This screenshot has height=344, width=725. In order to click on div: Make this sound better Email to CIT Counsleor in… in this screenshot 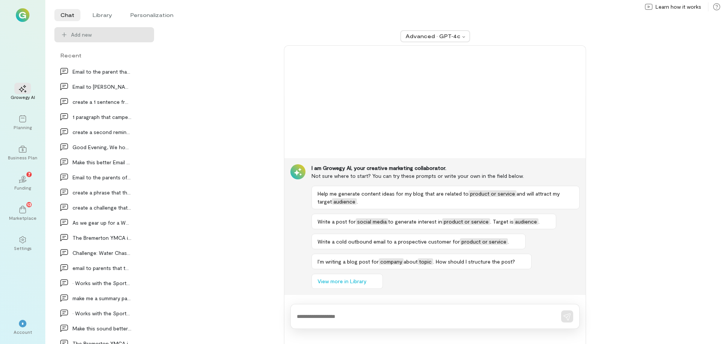, I will do `click(102, 328)`.